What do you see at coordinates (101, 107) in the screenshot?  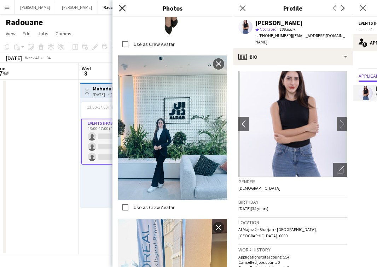 I see `span: 13:00-17:00 (4h)` at bounding box center [101, 107].